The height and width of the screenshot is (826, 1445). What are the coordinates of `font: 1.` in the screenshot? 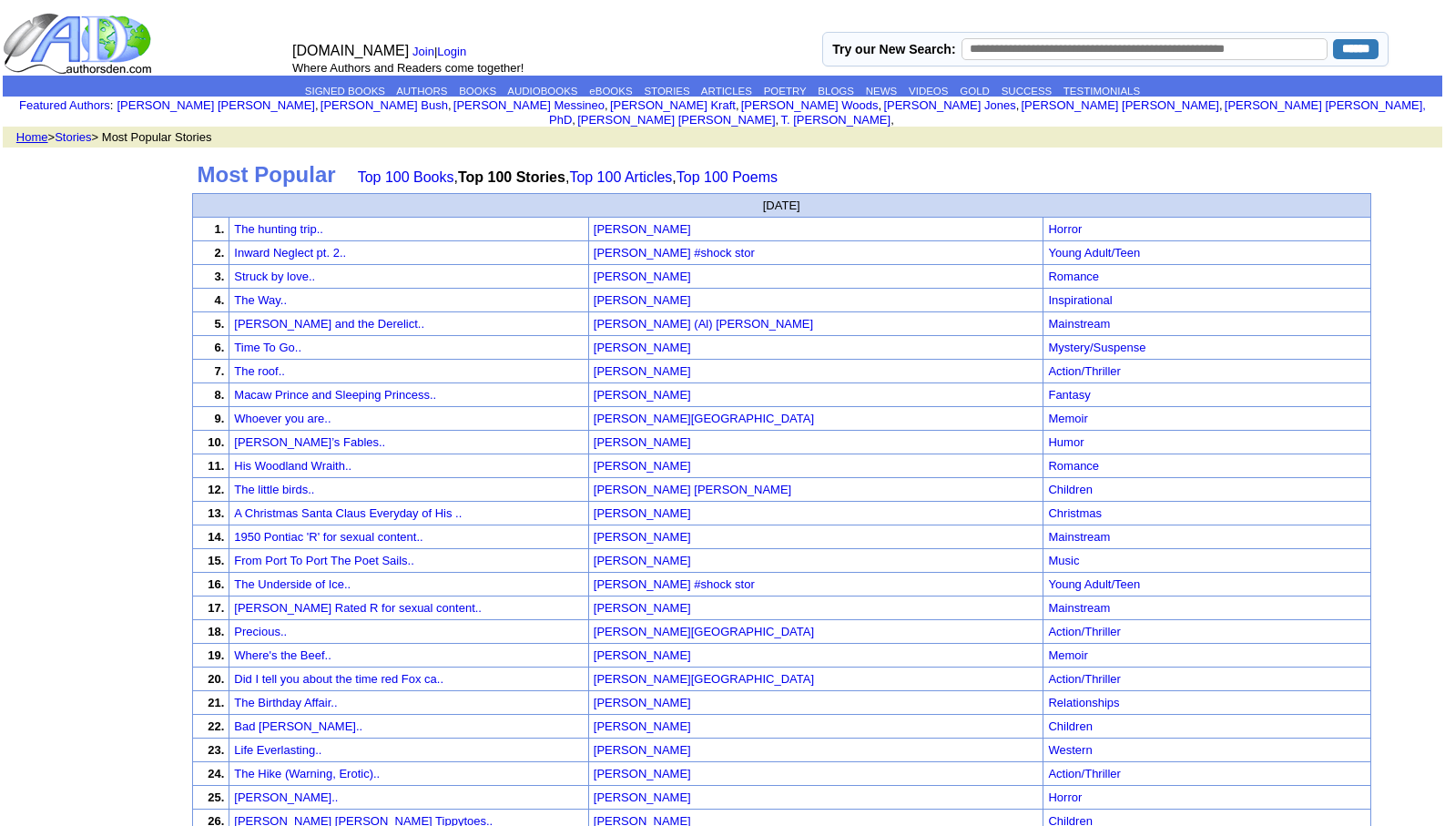 It's located at (219, 229).